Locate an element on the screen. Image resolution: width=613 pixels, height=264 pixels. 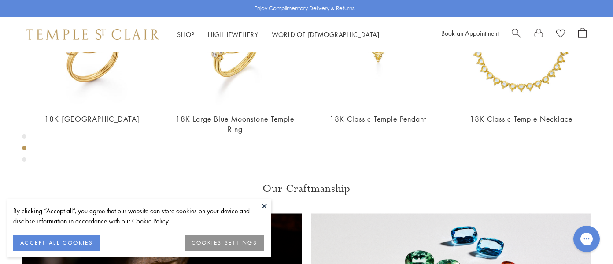
a: Book an Appointment is located at coordinates (470, 33).